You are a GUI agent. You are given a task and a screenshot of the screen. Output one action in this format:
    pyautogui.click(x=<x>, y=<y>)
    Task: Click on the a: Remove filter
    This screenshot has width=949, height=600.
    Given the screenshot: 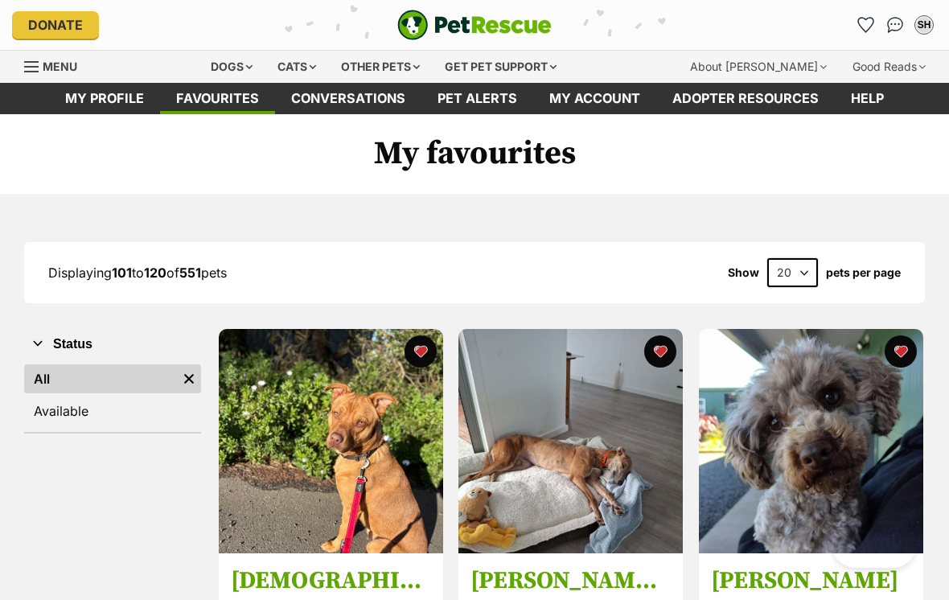 What is the action you would take?
    pyautogui.click(x=189, y=379)
    